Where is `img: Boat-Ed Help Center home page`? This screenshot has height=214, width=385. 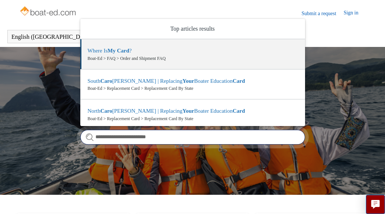 img: Boat-Ed Help Center home page is located at coordinates (48, 12).